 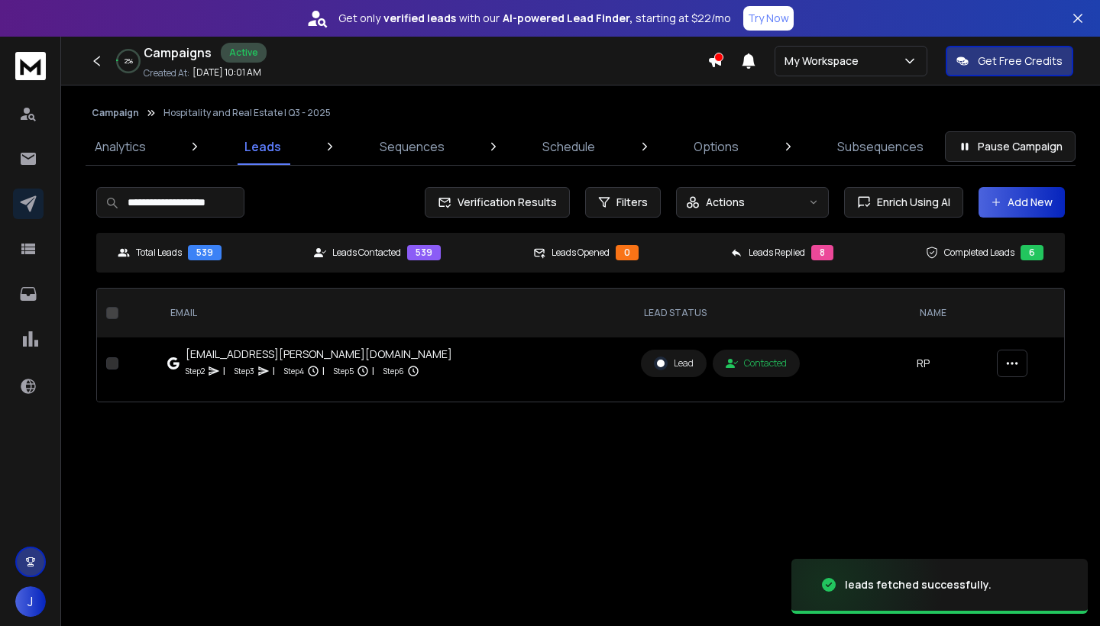 I want to click on button: Home, so click(x=254, y=21).